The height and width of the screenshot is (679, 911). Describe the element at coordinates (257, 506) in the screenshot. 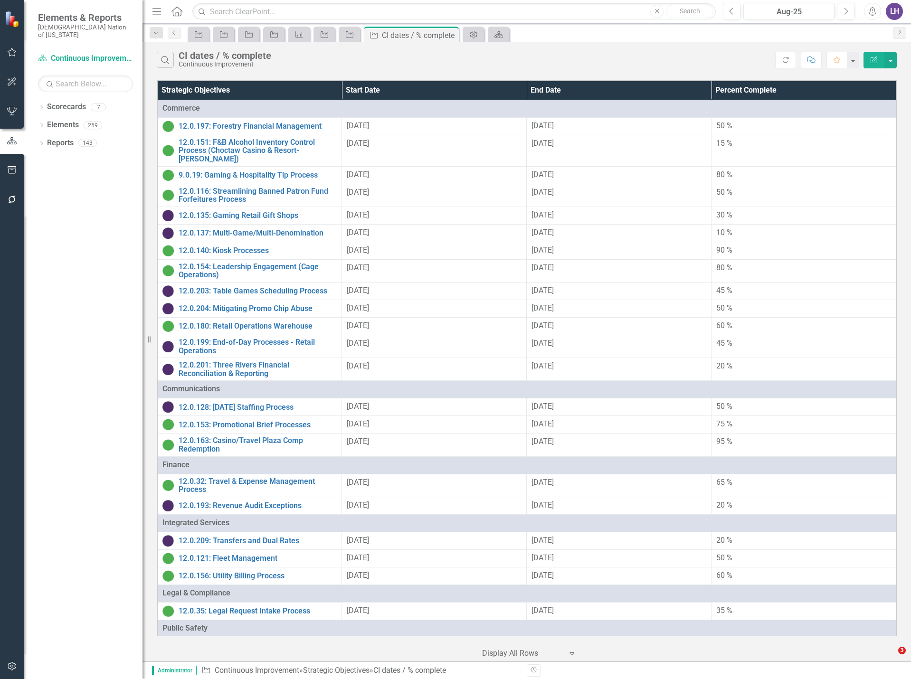

I see `a: 12.0.193: Revenue Audit Exceptions` at that location.